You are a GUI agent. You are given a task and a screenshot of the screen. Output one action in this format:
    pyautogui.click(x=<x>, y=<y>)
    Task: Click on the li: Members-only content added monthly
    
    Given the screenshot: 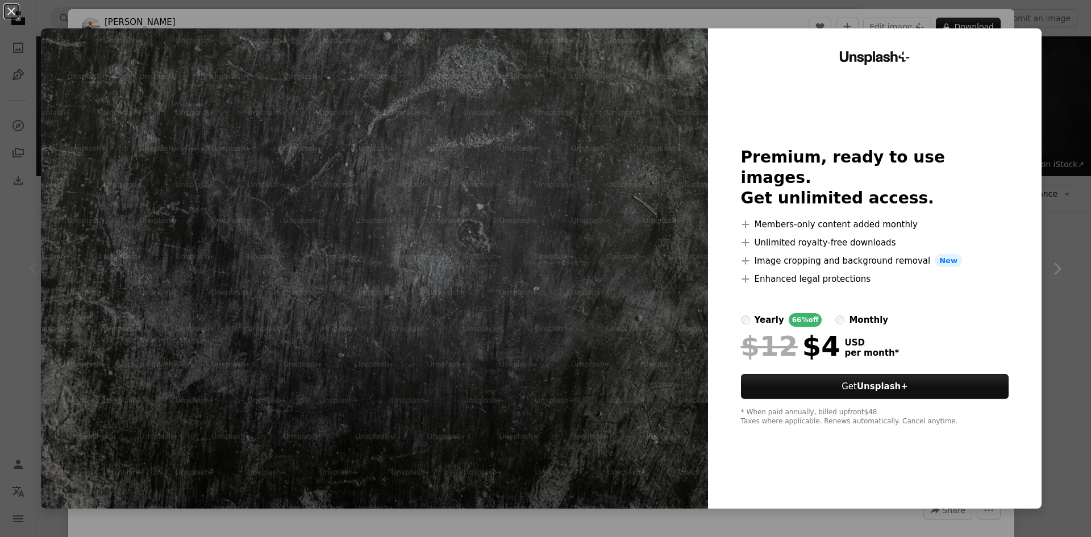 What is the action you would take?
    pyautogui.click(x=875, y=225)
    